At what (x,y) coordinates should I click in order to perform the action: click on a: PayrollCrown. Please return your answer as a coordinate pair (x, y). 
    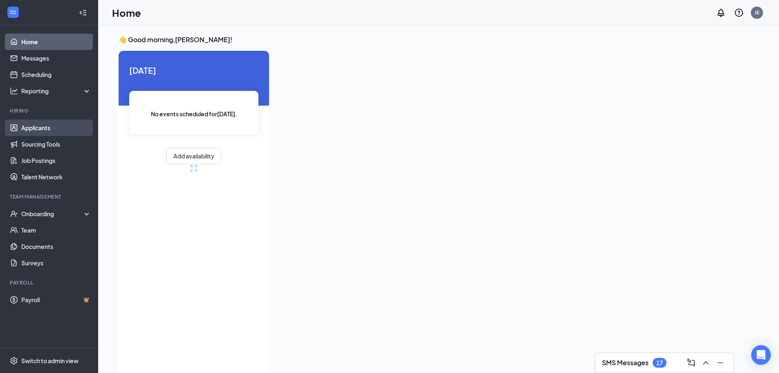
    Looking at the image, I should click on (56, 299).